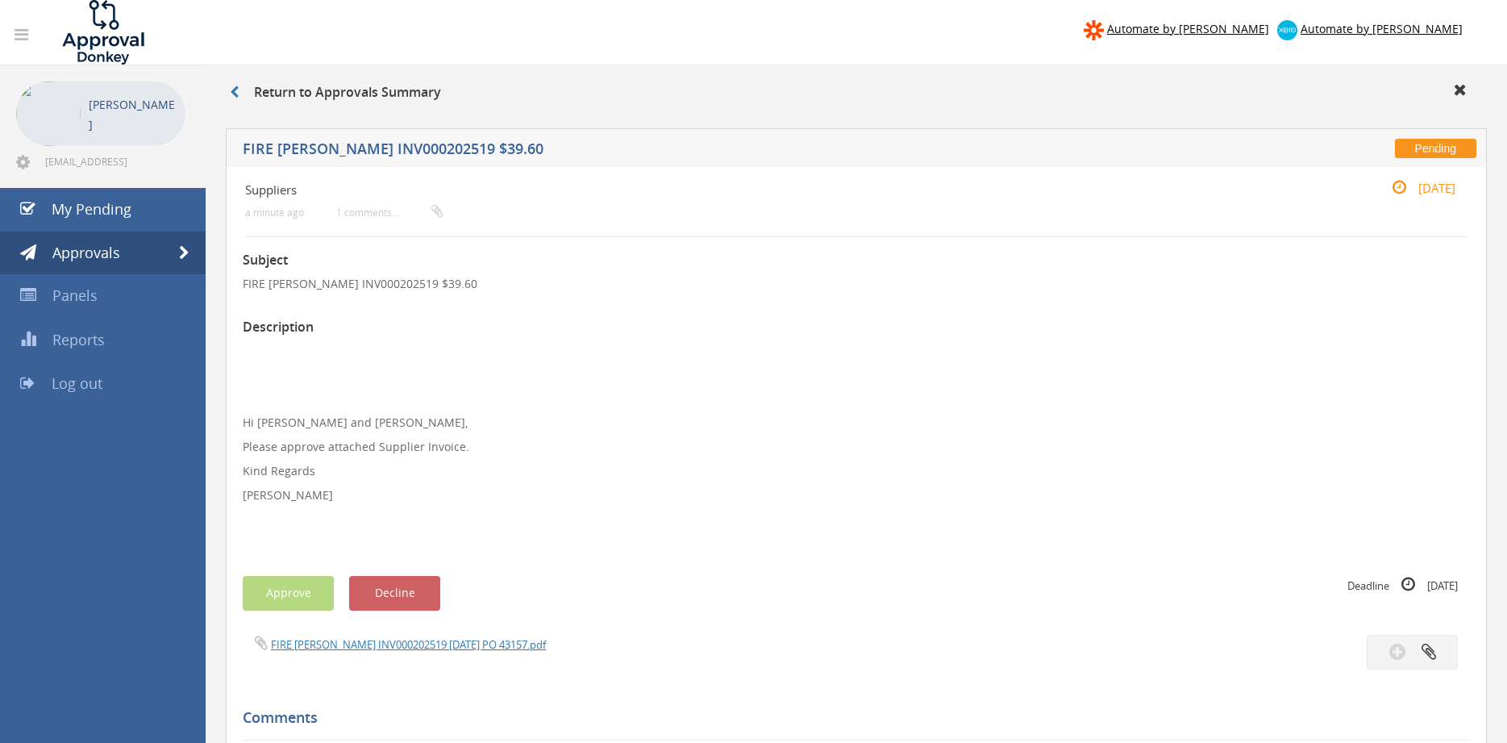 This screenshot has width=1507, height=743. I want to click on small: 1 comments..., so click(389, 212).